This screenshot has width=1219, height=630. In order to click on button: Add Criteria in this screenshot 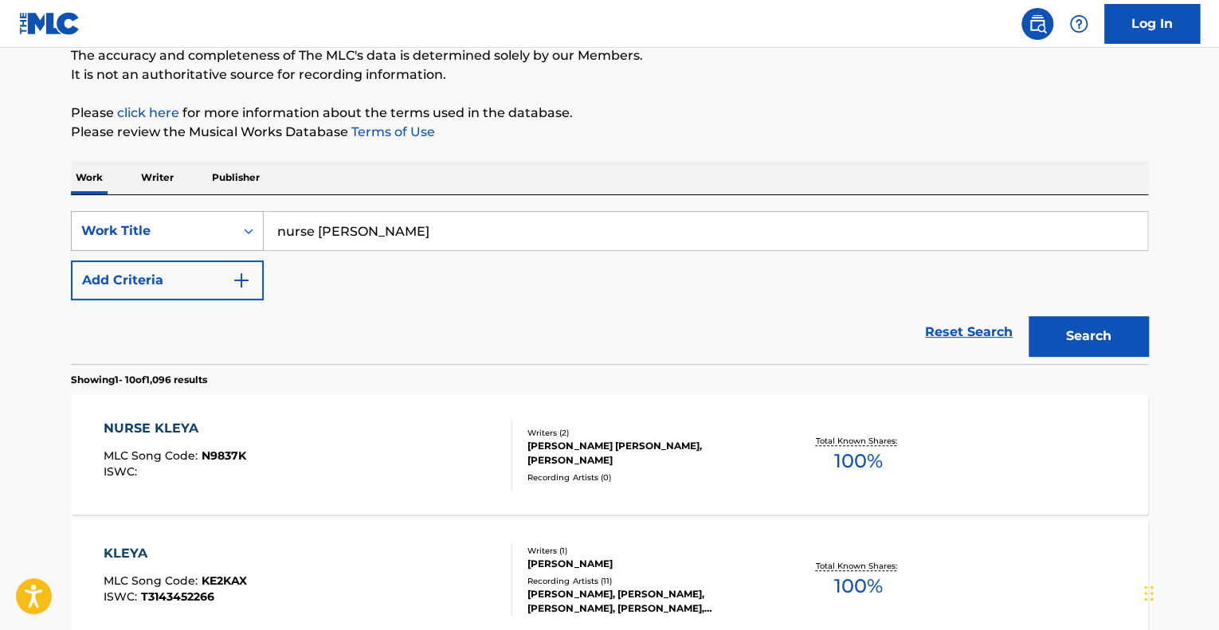, I will do `click(167, 280)`.